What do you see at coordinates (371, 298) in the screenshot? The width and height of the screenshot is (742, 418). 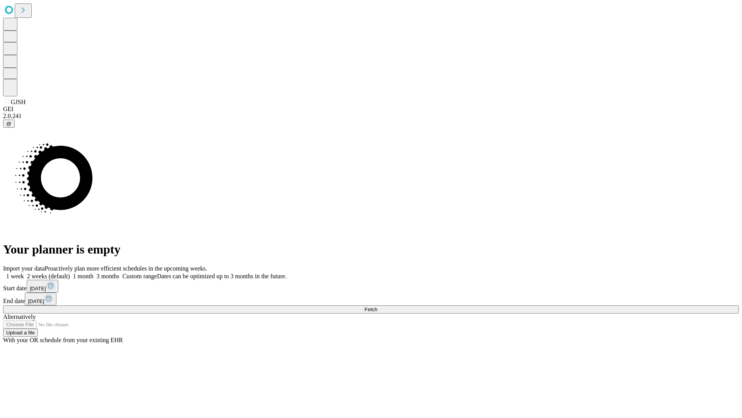 I see `div: End date` at bounding box center [371, 298].